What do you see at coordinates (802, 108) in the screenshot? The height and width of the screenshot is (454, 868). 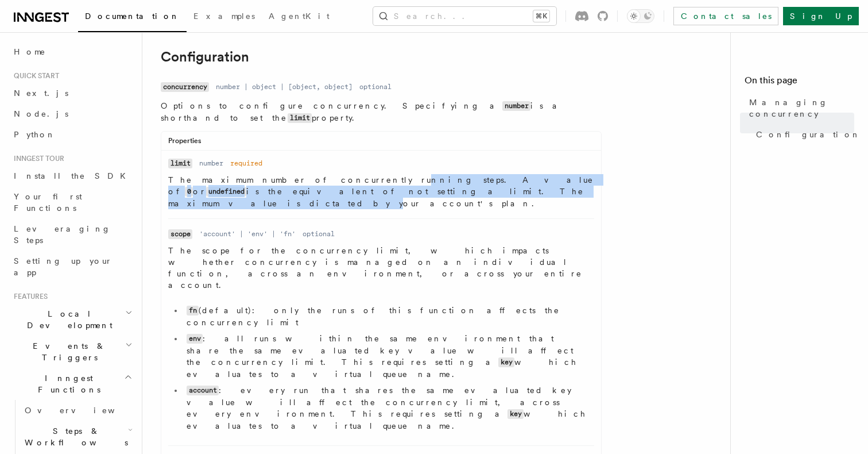 I see `span: Managing concurrency` at bounding box center [802, 108].